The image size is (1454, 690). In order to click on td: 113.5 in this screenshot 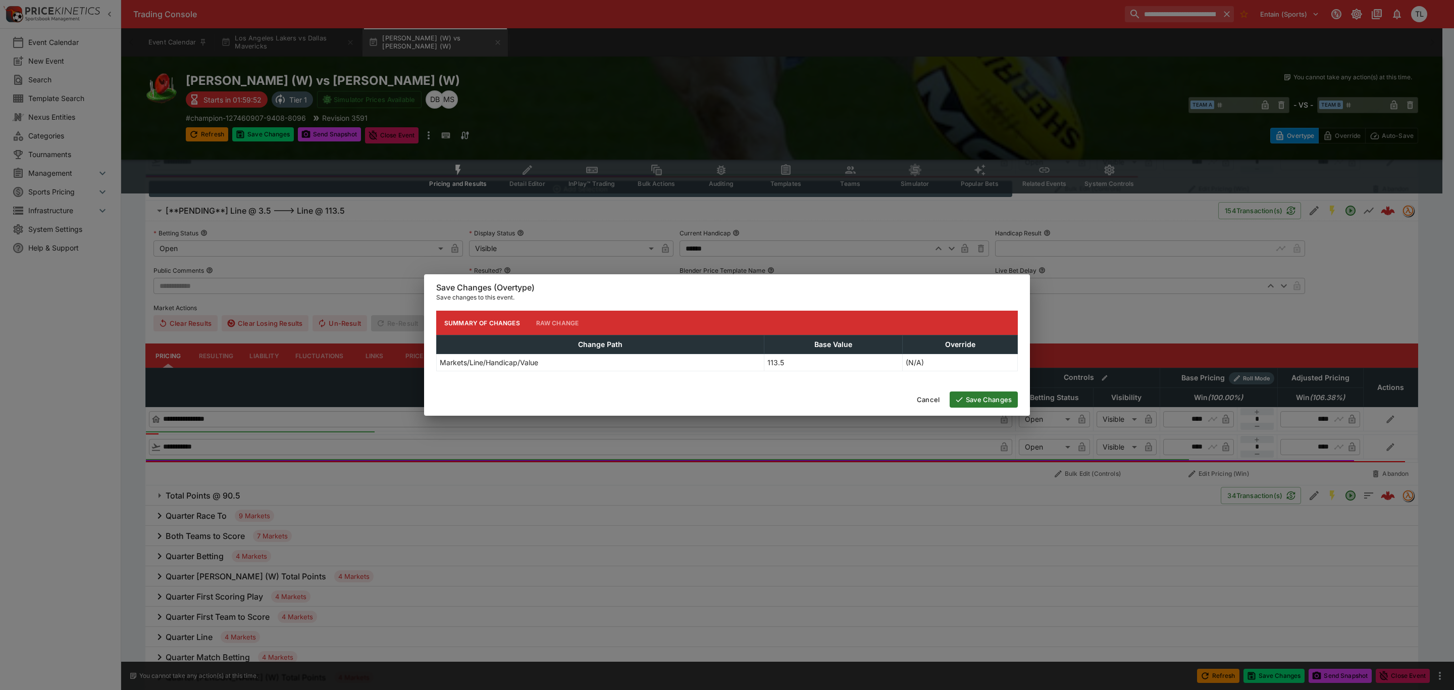, I will do `click(833, 363)`.